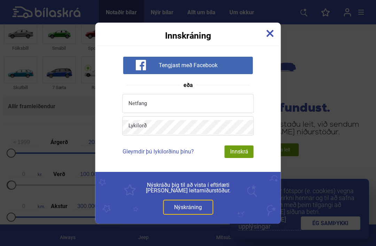  I want to click on a: Gleymdir þú lykilorðinu þínu?, so click(158, 152).